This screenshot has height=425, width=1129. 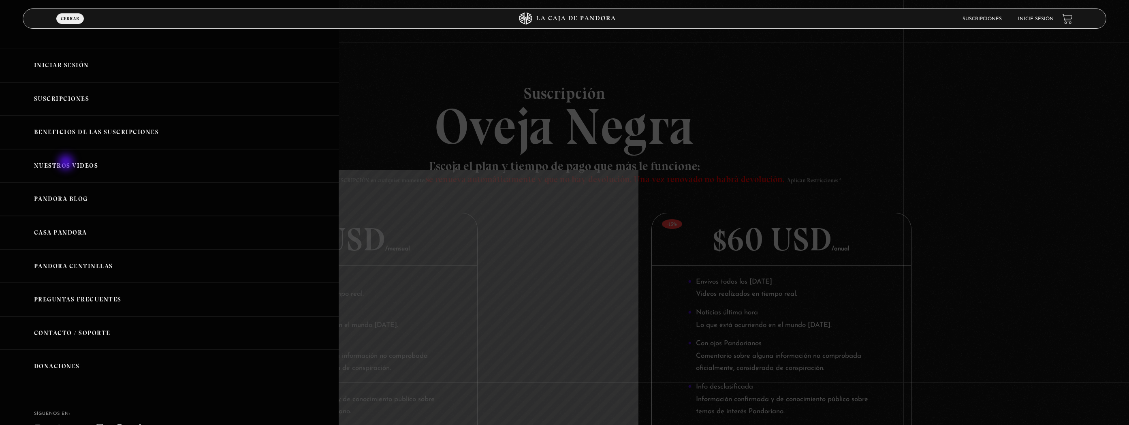 I want to click on a: Inicie sesión, so click(x=1036, y=19).